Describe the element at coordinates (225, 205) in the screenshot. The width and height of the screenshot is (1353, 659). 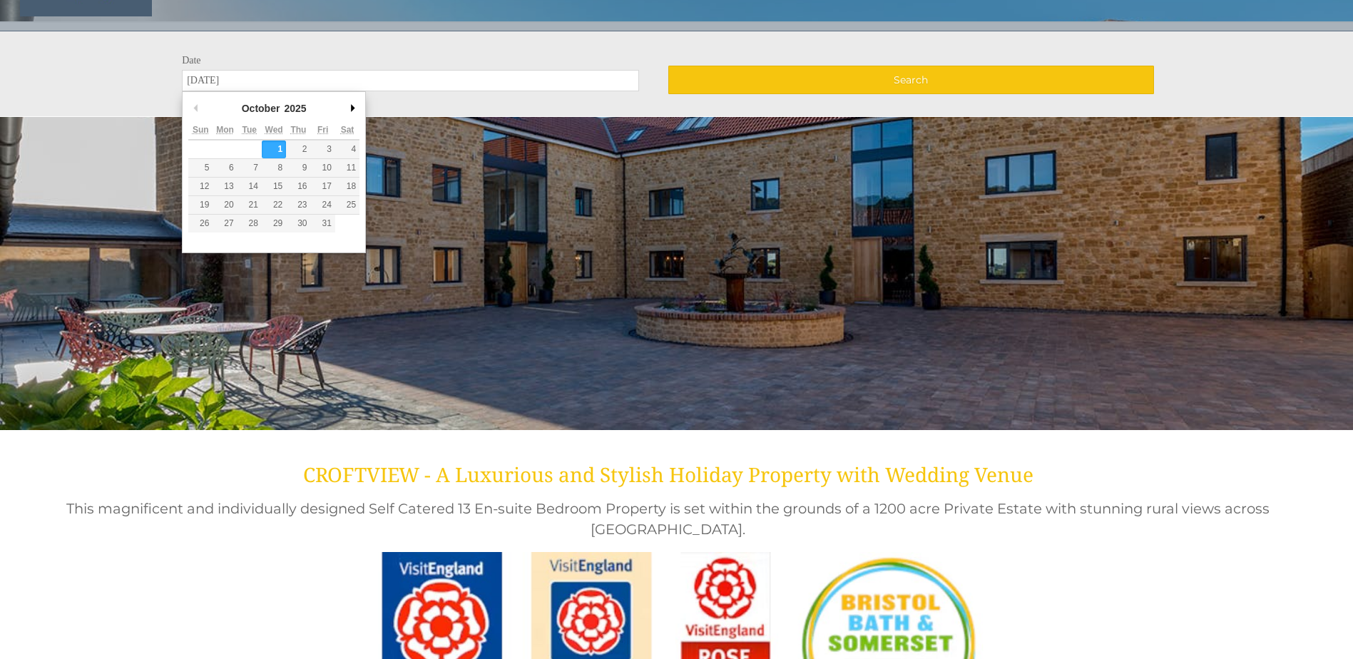
I see `button: 20` at that location.